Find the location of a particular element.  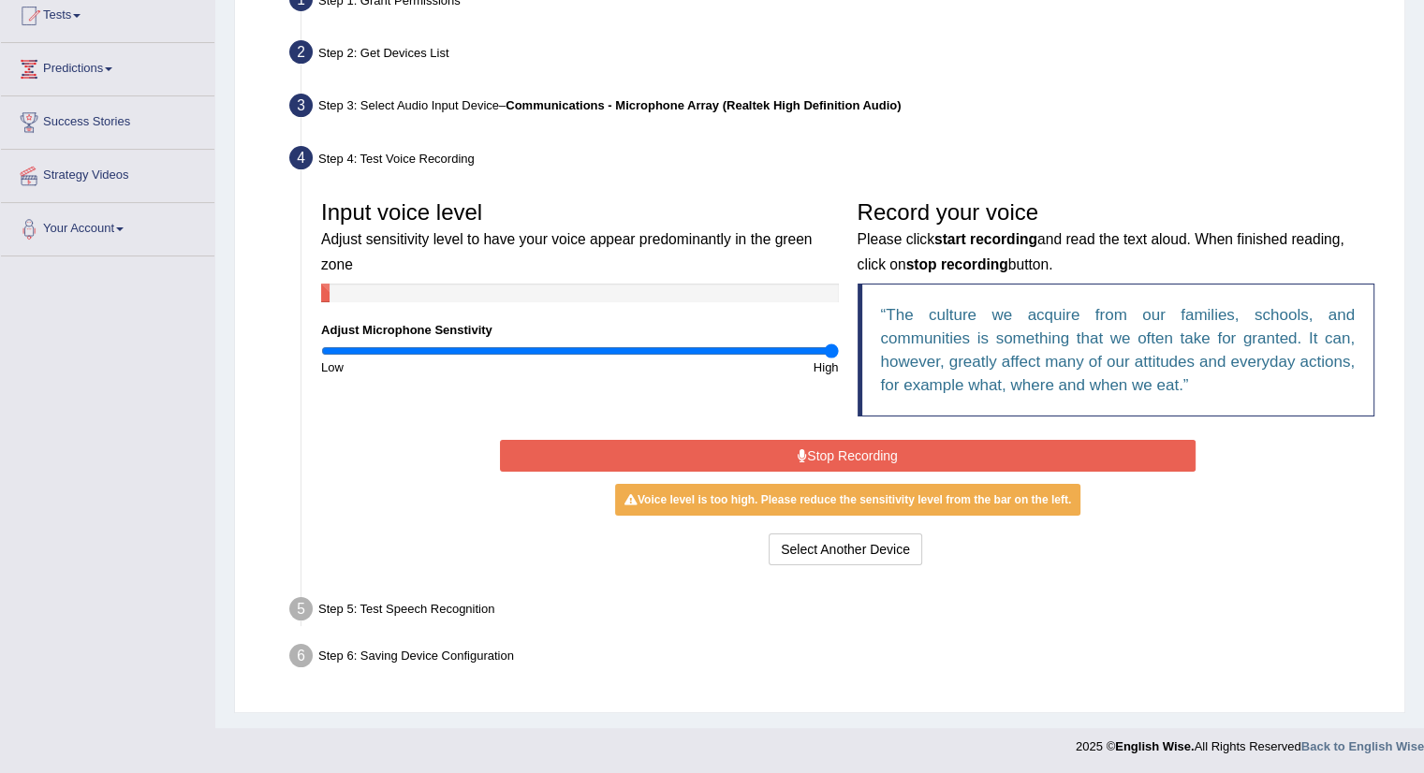

div: Step 3: Select Audio Input Device is located at coordinates (838, 109).